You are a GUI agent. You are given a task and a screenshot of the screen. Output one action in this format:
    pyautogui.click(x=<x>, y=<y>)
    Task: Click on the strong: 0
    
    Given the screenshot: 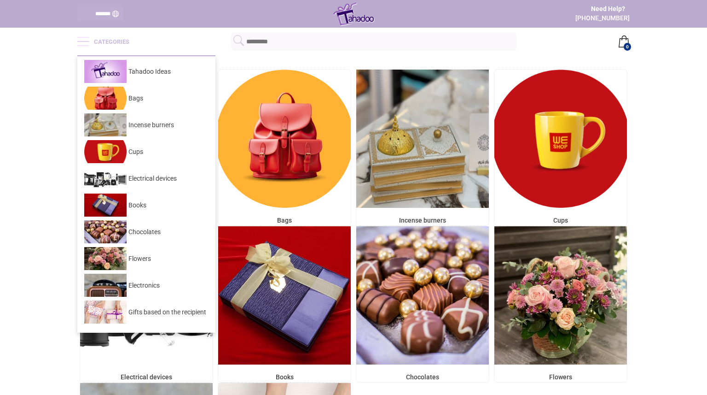 What is the action you would take?
    pyautogui.click(x=628, y=47)
    